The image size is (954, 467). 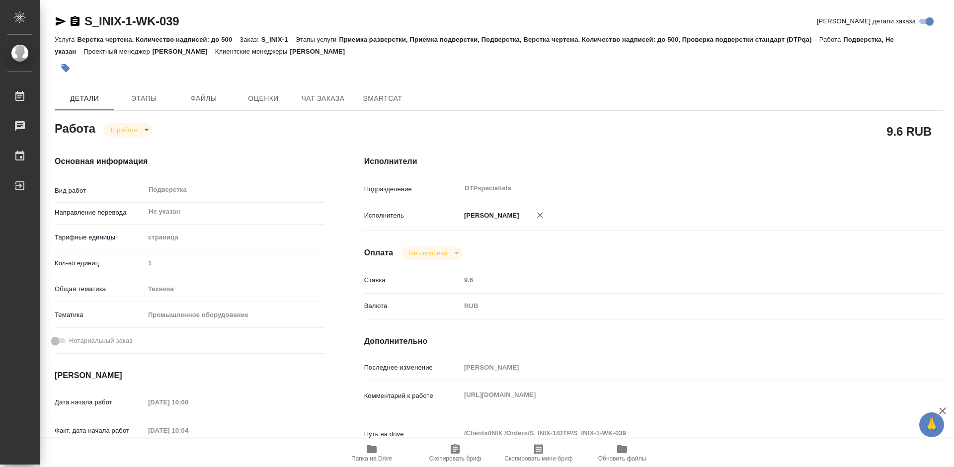 What do you see at coordinates (99, 289) in the screenshot?
I see `p: Общая тематика` at bounding box center [99, 289].